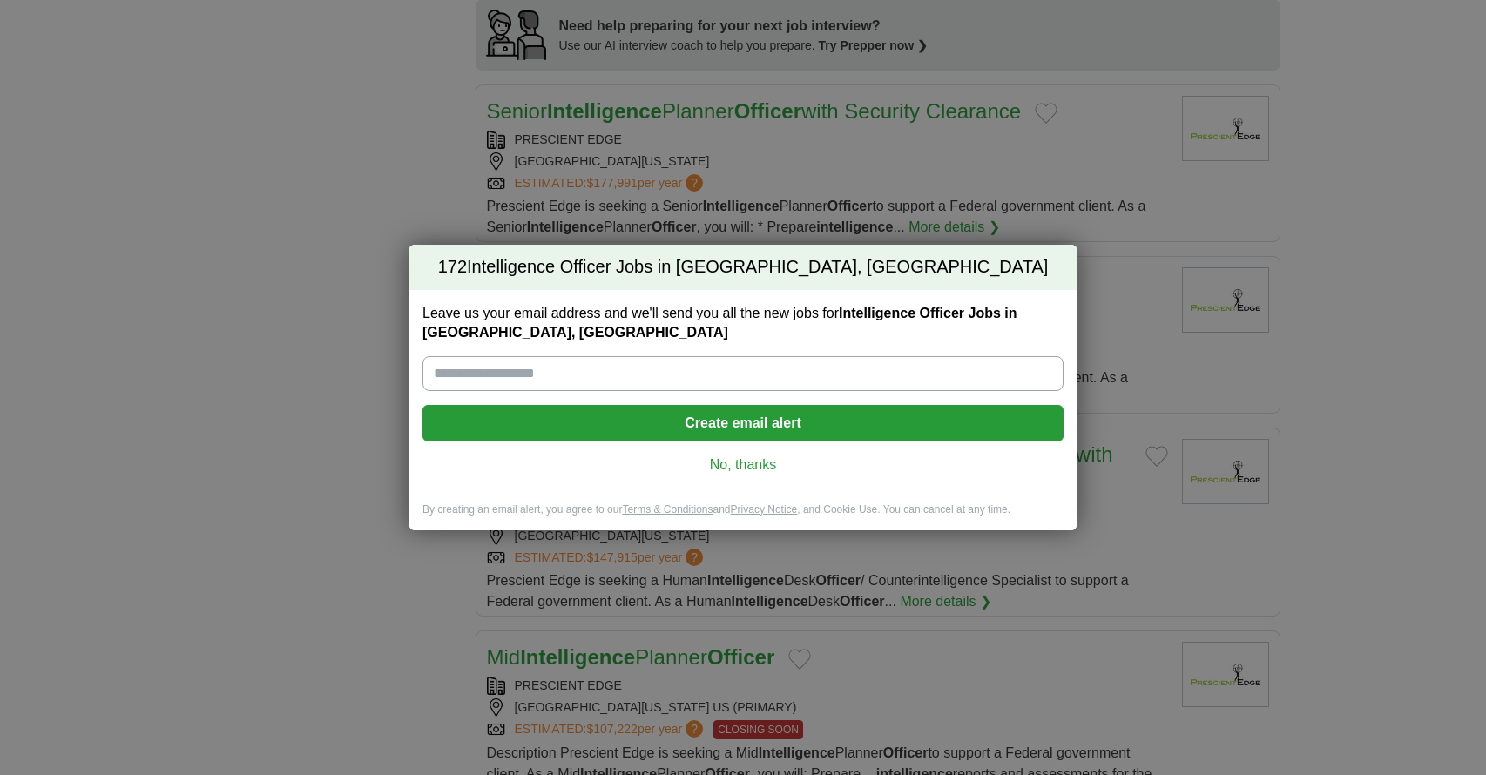 This screenshot has width=1486, height=775. I want to click on a: No, thanks, so click(743, 465).